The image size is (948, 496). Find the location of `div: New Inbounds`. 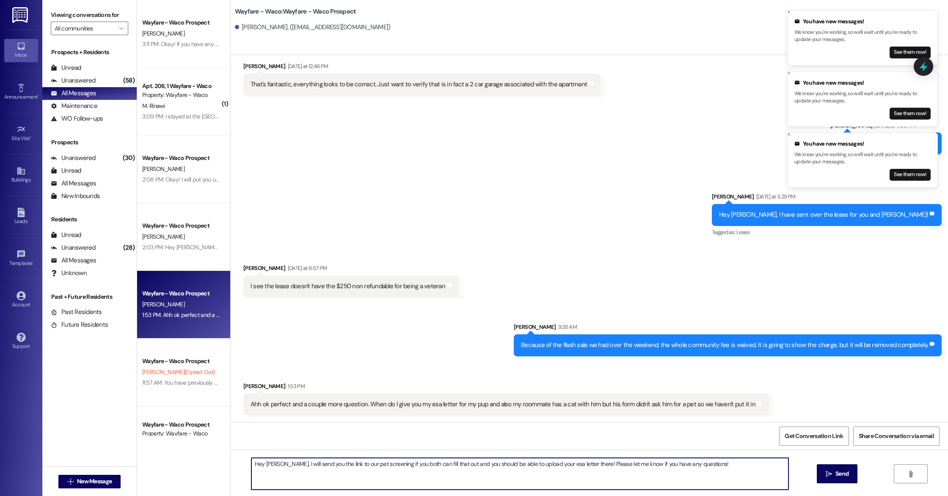

div: New Inbounds is located at coordinates (75, 196).